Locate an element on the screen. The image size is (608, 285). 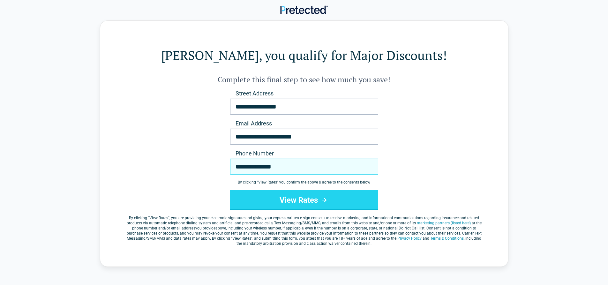
label: Phone Number is located at coordinates (304, 153).